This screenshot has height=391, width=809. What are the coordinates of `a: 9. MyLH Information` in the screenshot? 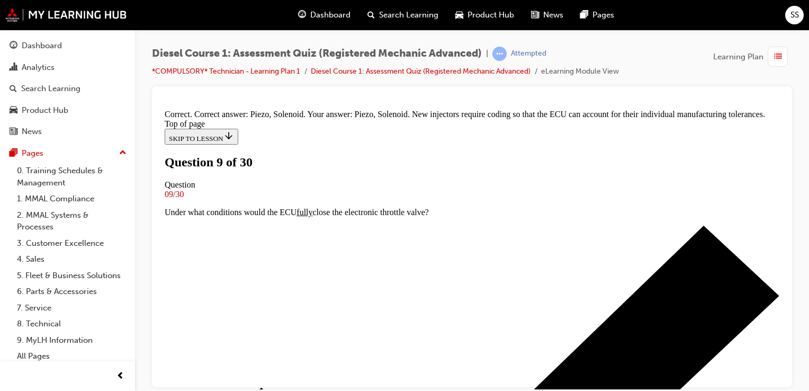 It's located at (72, 340).